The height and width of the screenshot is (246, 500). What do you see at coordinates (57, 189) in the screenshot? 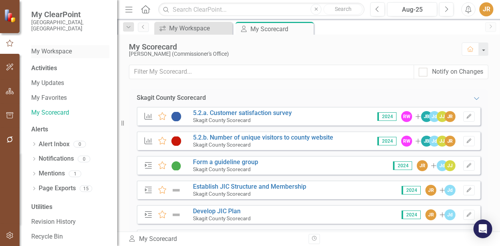
I see `a: Page Exports` at bounding box center [57, 189].